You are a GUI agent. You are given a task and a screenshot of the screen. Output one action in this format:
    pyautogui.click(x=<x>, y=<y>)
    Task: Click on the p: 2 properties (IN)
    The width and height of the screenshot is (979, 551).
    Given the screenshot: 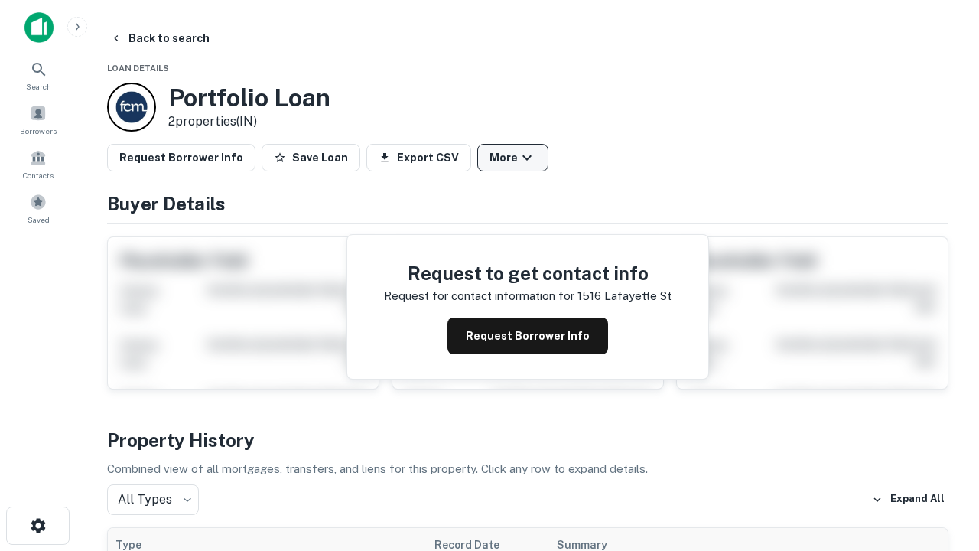 What is the action you would take?
    pyautogui.click(x=249, y=122)
    